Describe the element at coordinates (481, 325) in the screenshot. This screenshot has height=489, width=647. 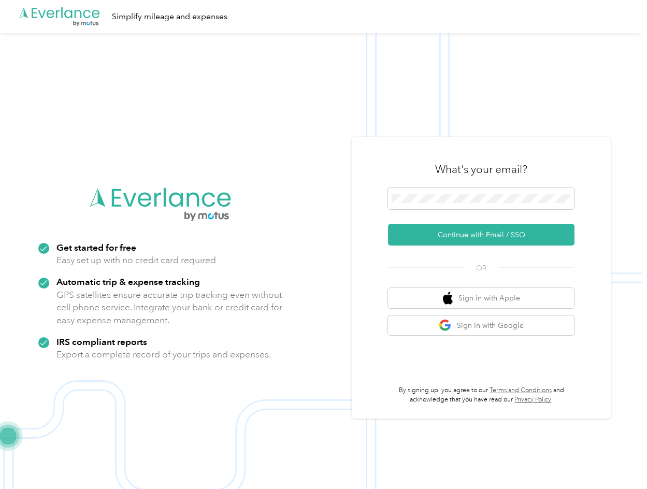
I see `button: google logoSign in with Google` at that location.